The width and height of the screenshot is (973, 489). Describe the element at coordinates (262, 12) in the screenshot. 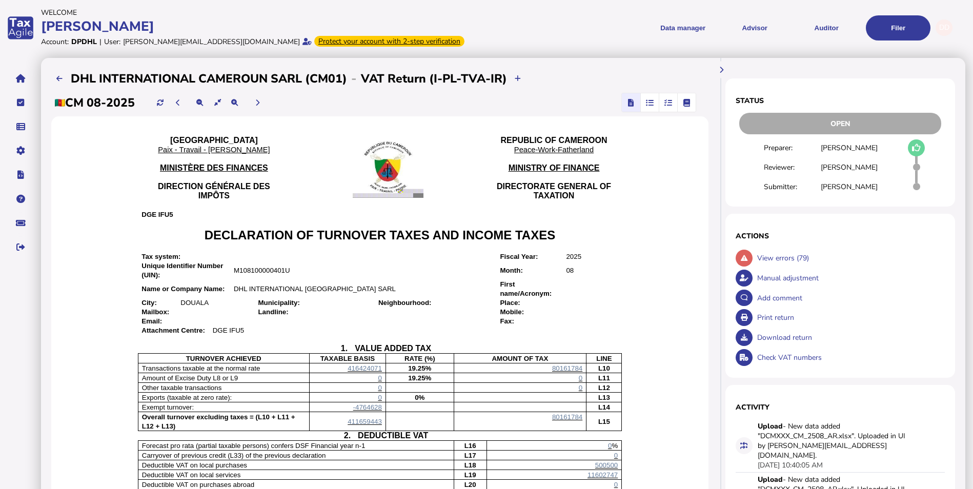

I see `div: Welcome` at that location.